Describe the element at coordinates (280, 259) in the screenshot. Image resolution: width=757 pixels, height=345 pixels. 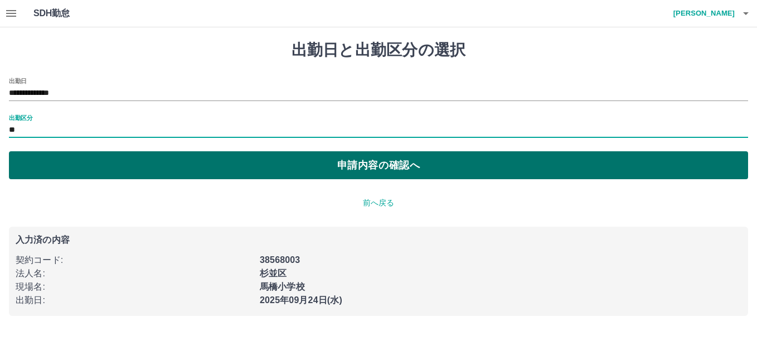
I see `b: 38568003` at that location.